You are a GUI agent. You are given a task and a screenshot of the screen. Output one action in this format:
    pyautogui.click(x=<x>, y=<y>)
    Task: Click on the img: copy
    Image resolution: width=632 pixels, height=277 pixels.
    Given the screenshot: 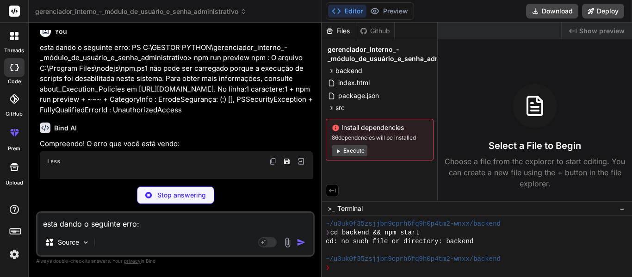 What is the action you would take?
    pyautogui.click(x=273, y=161)
    